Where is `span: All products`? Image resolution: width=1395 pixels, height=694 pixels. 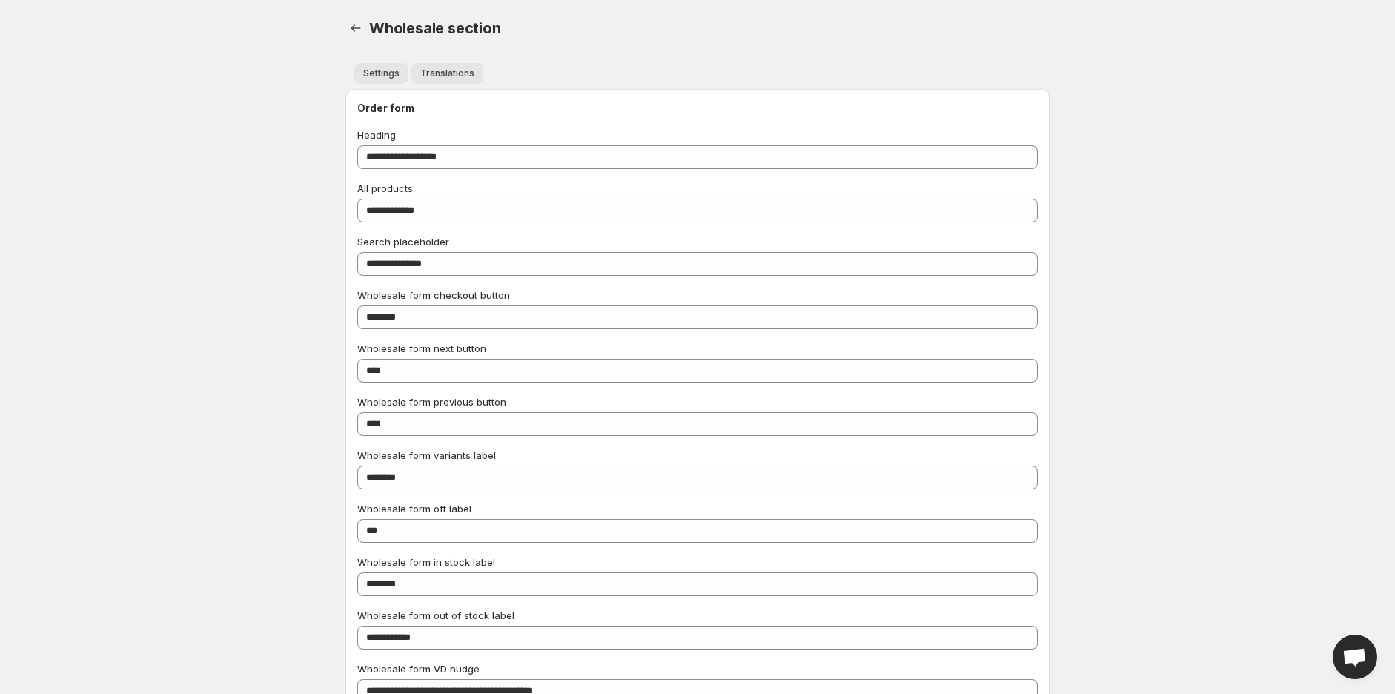 span: All products is located at coordinates (385, 188).